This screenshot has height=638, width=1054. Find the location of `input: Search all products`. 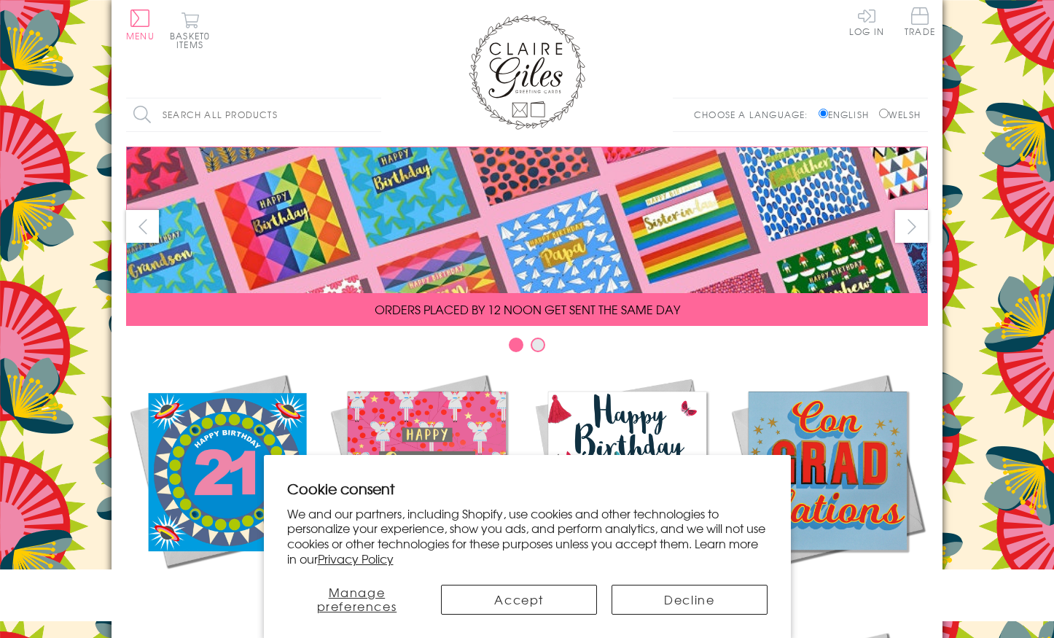

input: Search all products is located at coordinates (254, 114).